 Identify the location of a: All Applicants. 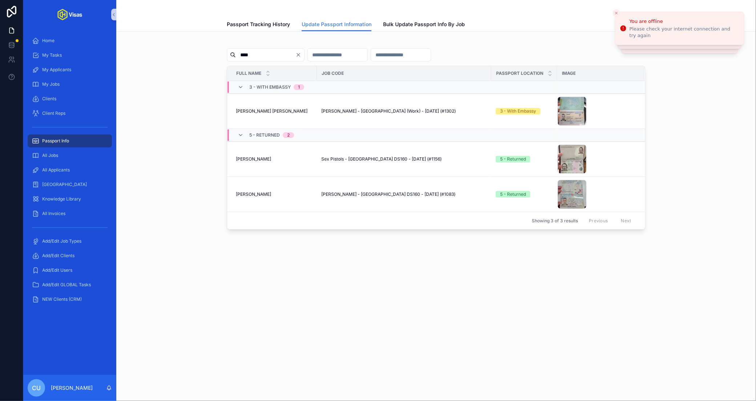
(70, 170).